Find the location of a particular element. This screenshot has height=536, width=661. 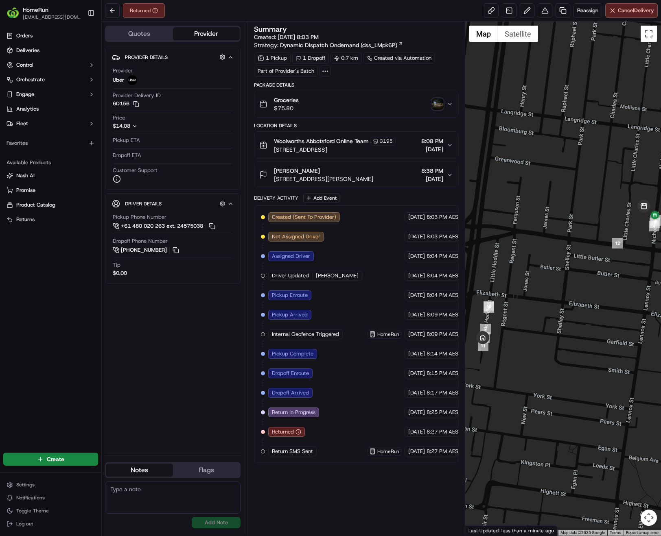

span: Driver Updated is located at coordinates (290, 276).